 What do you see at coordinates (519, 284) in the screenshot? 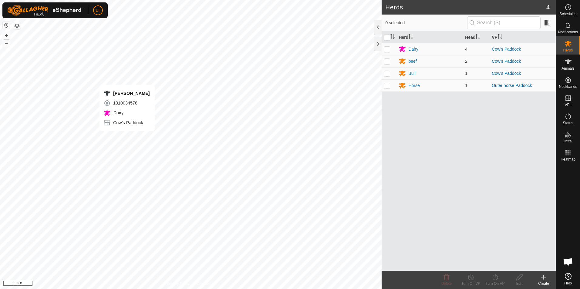
I see `div: Edit` at bounding box center [519, 284].